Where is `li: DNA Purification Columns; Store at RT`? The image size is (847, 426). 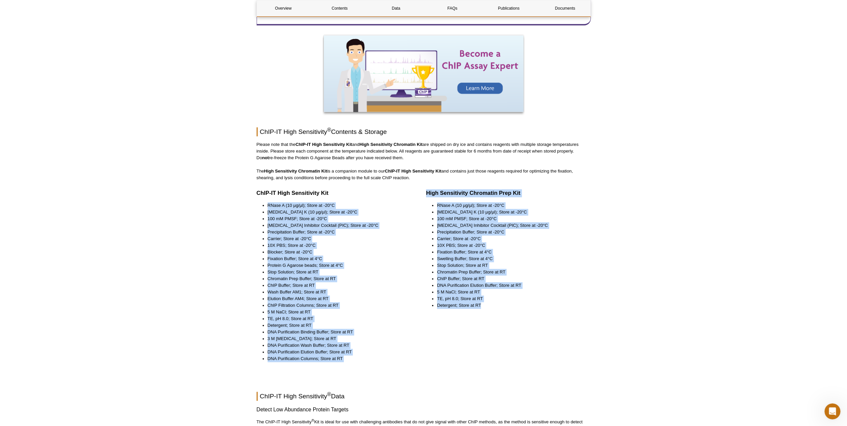 li: DNA Purification Columns; Store at RT is located at coordinates (339, 358).